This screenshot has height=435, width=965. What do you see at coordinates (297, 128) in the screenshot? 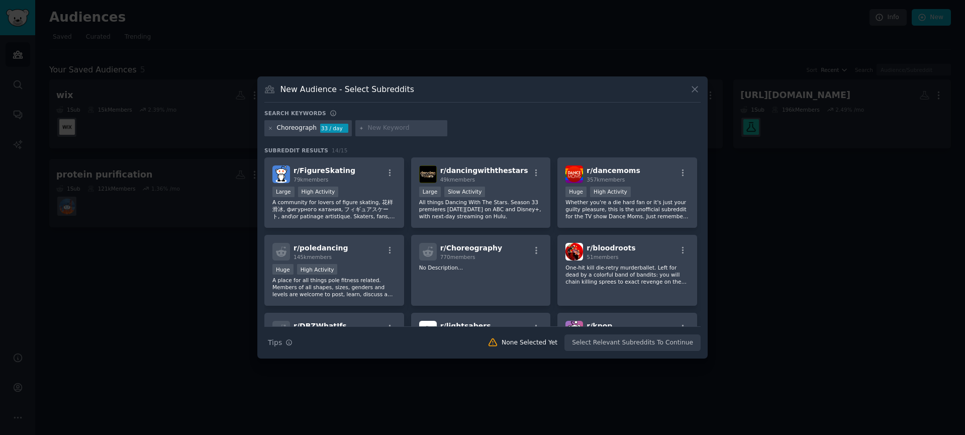
I see `div: Choreograph` at bounding box center [297, 128].